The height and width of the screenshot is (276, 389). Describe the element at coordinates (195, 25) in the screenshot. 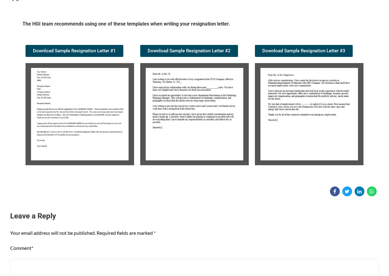

I see `h5: The HGI team recommends using one of these templates when writing your resignation letter.` at that location.